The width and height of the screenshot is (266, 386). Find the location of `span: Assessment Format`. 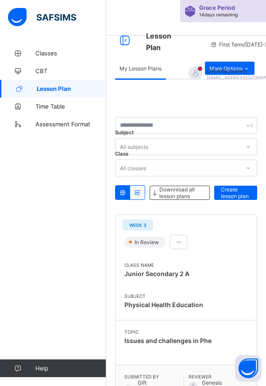

span: Assessment Format is located at coordinates (71, 124).